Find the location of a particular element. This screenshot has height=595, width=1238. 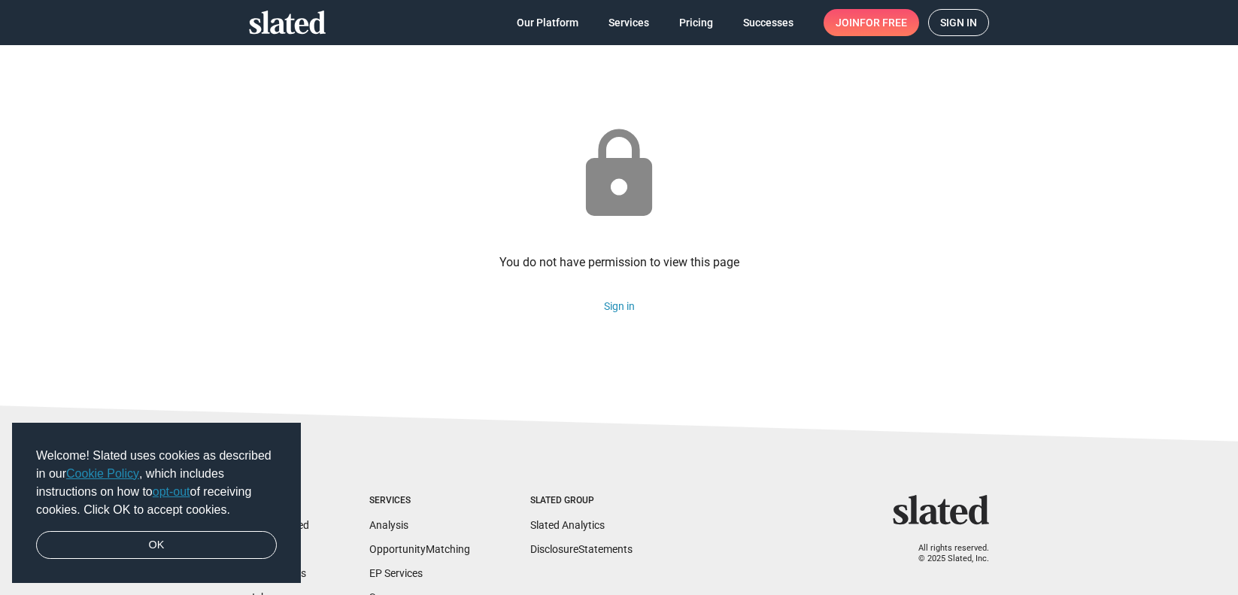

span: Sign in is located at coordinates (958, 23).